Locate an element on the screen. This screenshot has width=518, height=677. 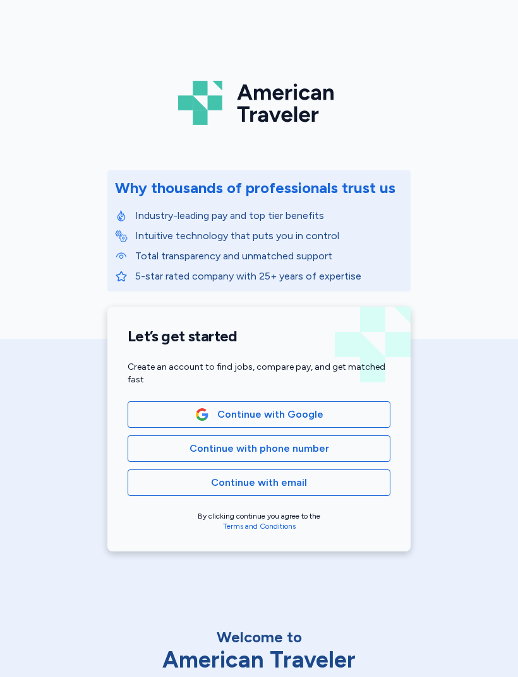
button: Google LogoContinue with Google is located at coordinates (259, 415).